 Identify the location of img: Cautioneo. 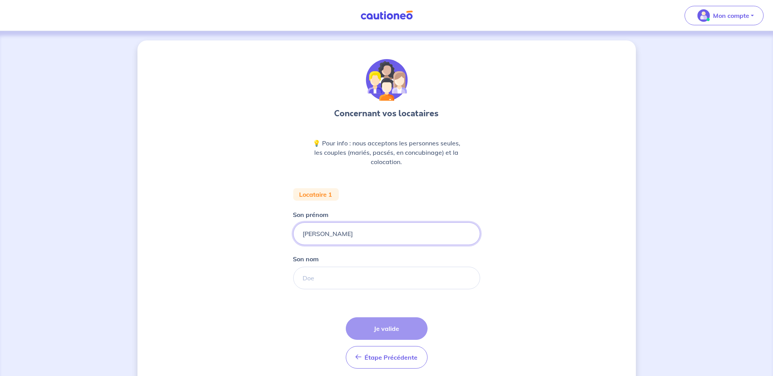
(386, 15).